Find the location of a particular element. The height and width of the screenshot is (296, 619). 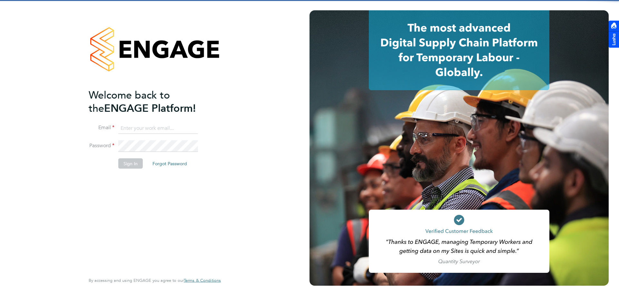

button: Sign In is located at coordinates (131, 164).